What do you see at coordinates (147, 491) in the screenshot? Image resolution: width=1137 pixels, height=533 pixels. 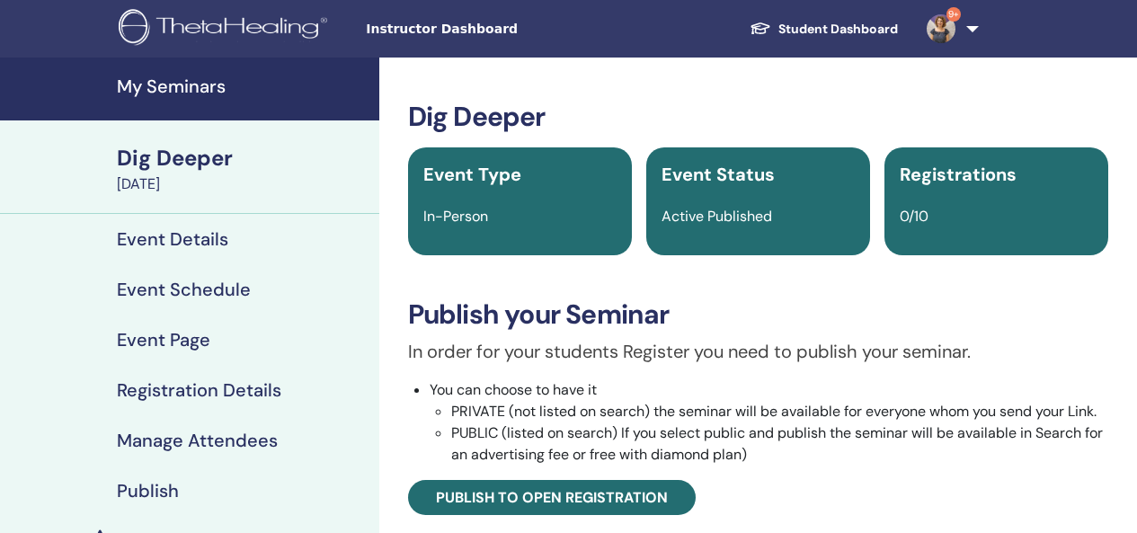 I see `h4: Publish` at bounding box center [147, 491].